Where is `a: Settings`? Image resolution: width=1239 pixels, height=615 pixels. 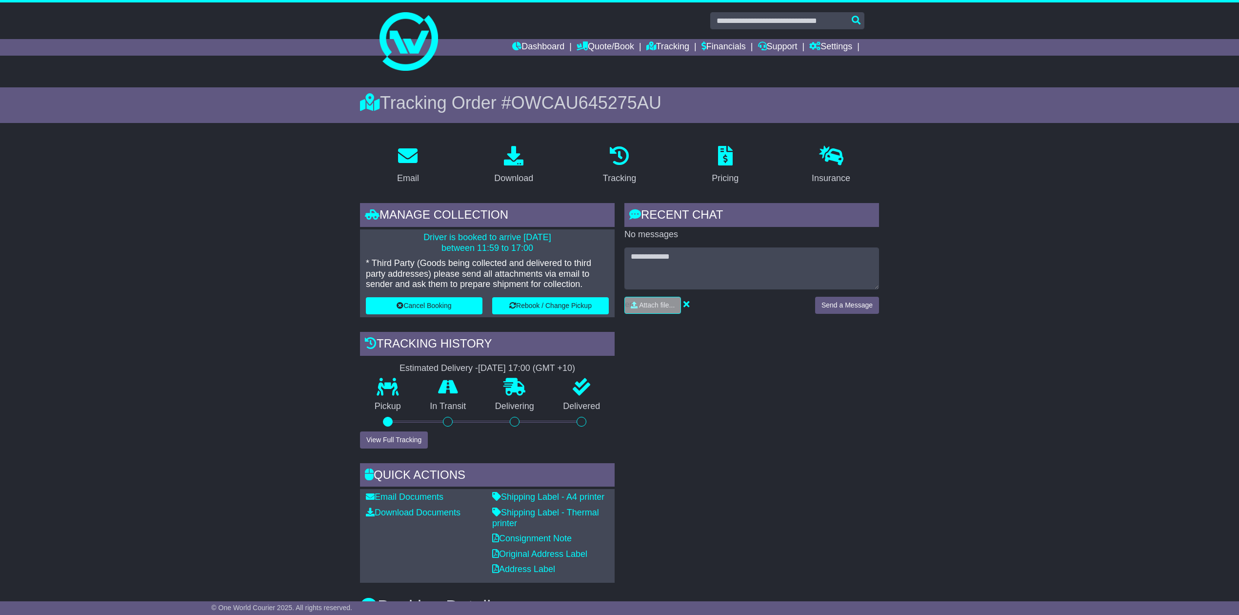 a: Settings is located at coordinates (831, 47).